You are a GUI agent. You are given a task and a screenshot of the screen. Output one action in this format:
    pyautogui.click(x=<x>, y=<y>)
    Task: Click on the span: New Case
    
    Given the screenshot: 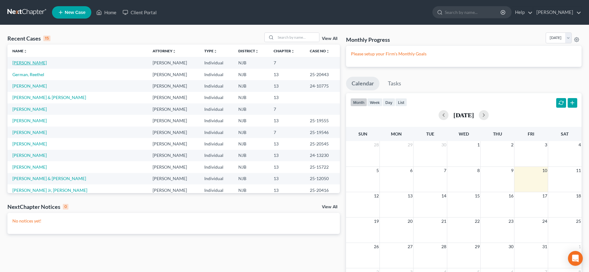 What is the action you would take?
    pyautogui.click(x=75, y=12)
    